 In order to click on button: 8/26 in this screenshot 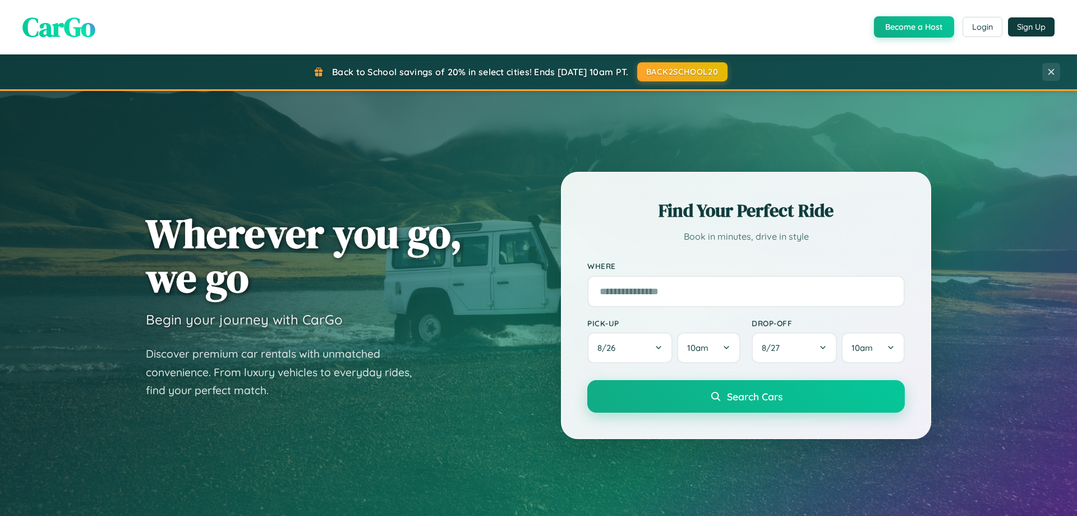, I will do `click(630, 347)`.